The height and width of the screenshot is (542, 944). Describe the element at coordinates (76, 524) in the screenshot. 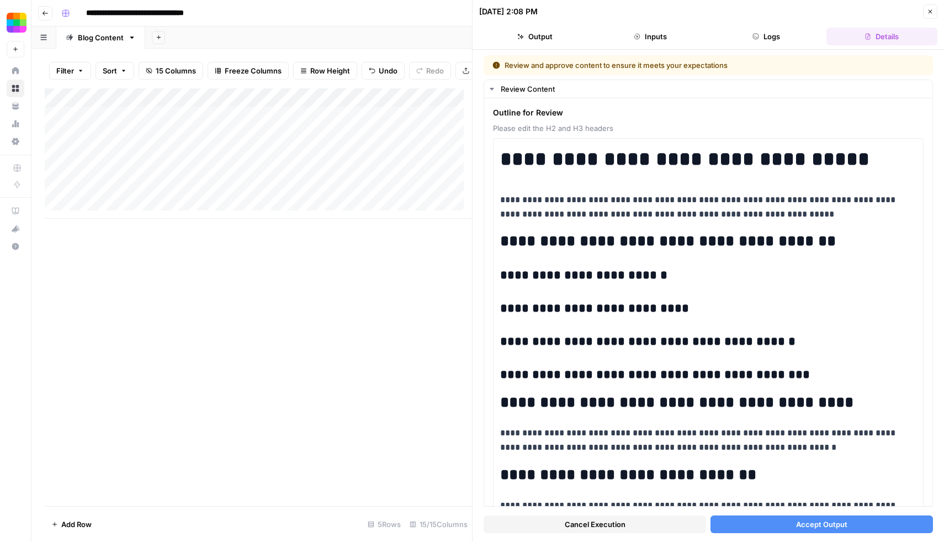

I see `span: Add Row` at that location.